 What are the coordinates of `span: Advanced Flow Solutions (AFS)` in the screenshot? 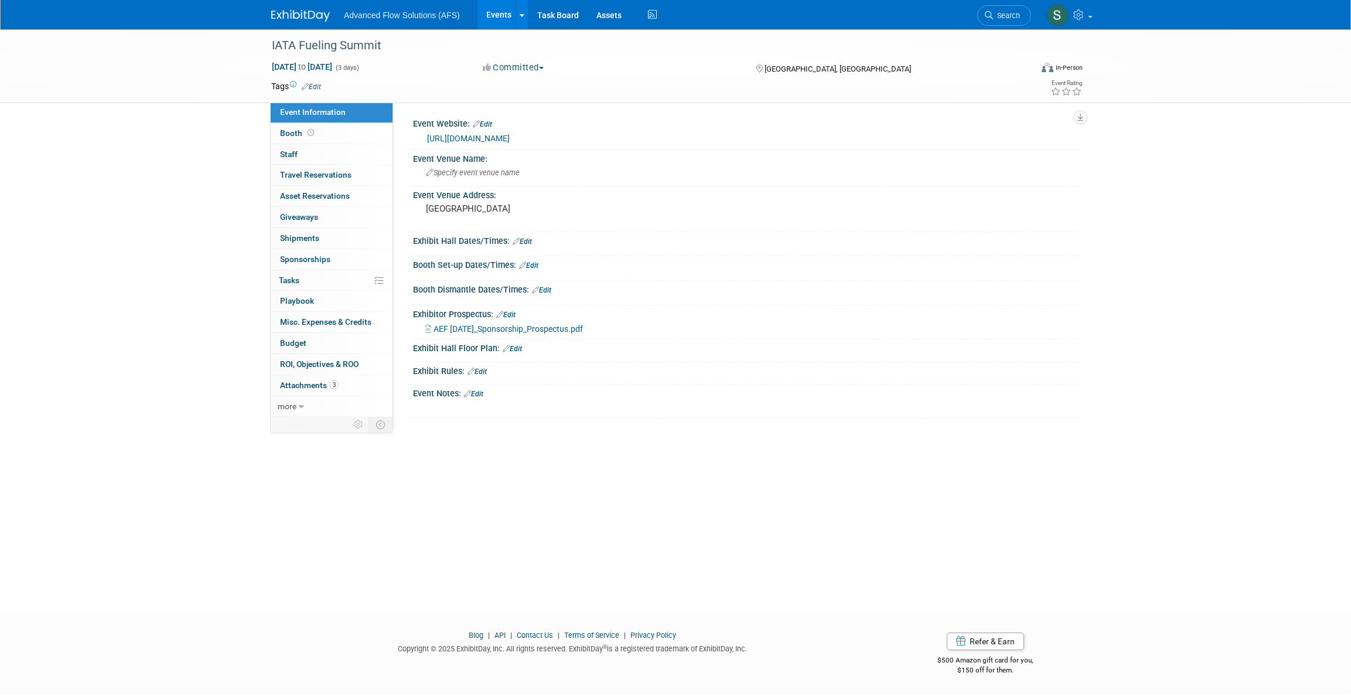 It's located at (402, 15).